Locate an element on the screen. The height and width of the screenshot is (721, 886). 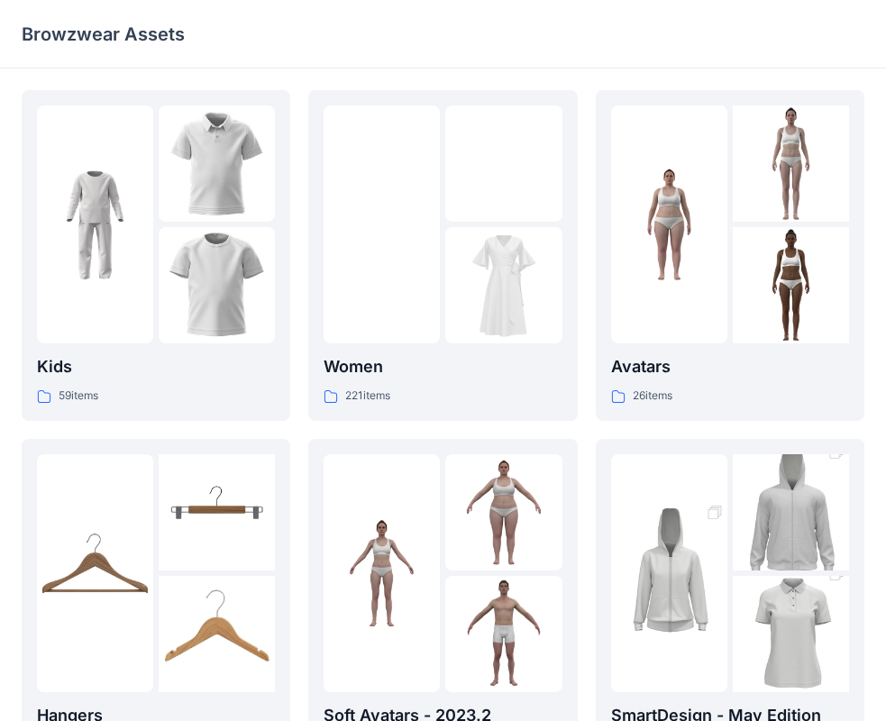
p: 221 items is located at coordinates (368, 396).